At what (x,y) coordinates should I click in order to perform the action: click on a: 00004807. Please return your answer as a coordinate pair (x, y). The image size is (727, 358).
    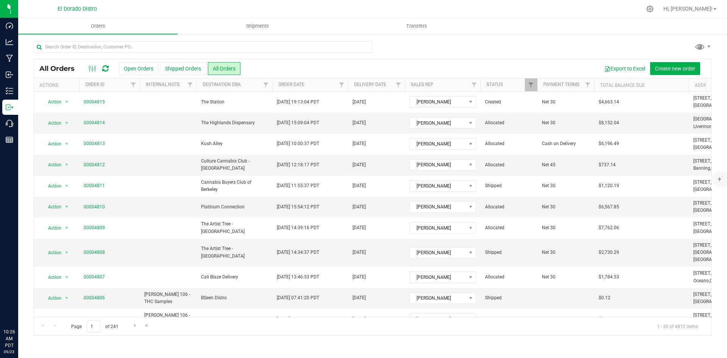
    Looking at the image, I should click on (94, 277).